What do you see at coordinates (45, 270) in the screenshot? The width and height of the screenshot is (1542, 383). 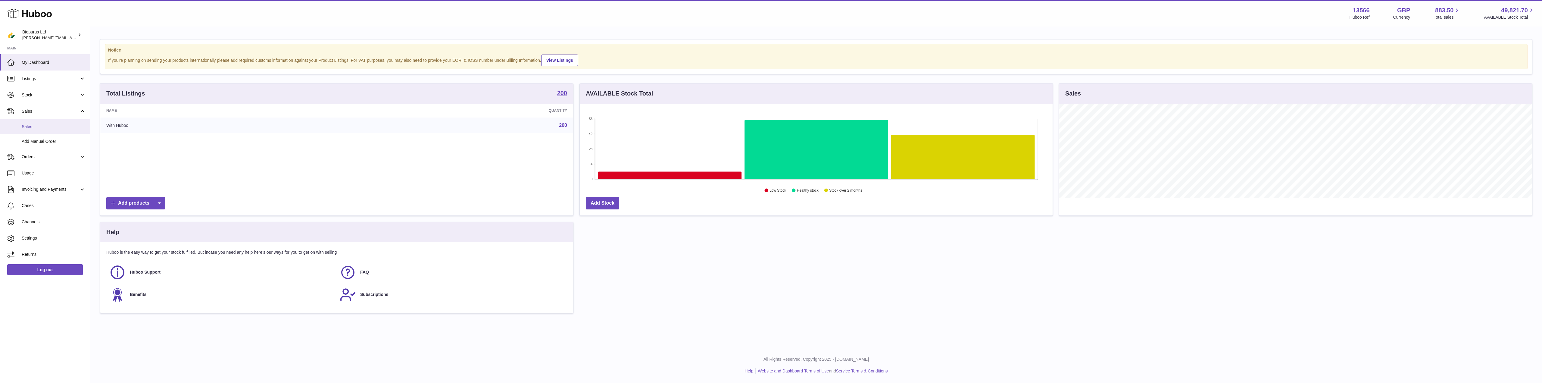 I see `a: Log out` at bounding box center [45, 270].